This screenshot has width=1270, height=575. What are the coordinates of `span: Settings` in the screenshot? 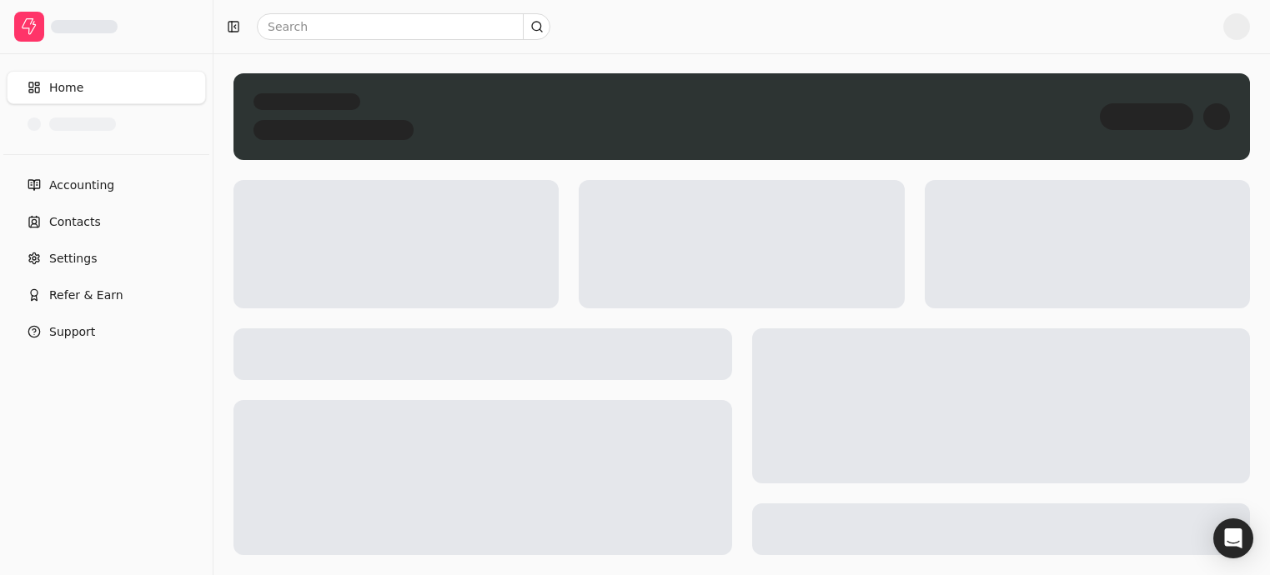 It's located at (73, 258).